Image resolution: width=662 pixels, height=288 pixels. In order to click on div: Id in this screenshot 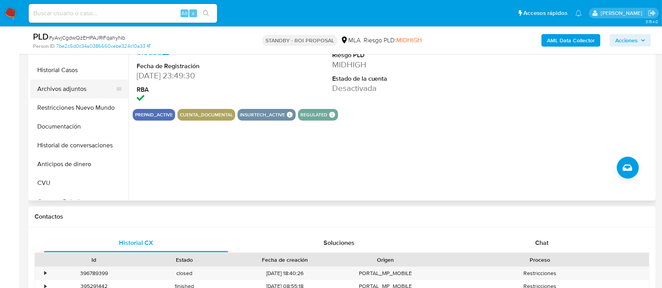, I will do `click(94, 260)`.